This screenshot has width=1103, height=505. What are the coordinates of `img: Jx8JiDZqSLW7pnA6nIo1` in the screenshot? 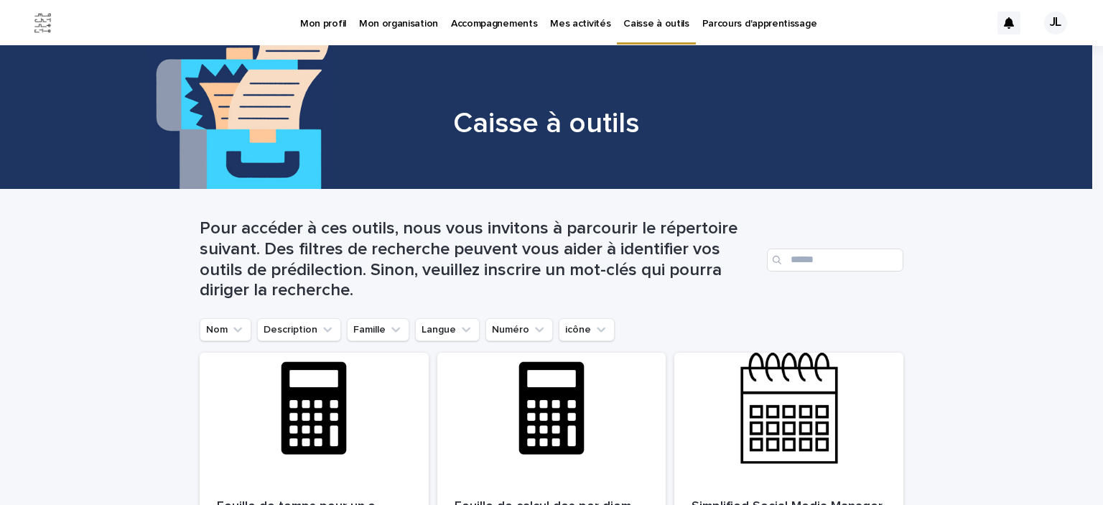 It's located at (43, 23).